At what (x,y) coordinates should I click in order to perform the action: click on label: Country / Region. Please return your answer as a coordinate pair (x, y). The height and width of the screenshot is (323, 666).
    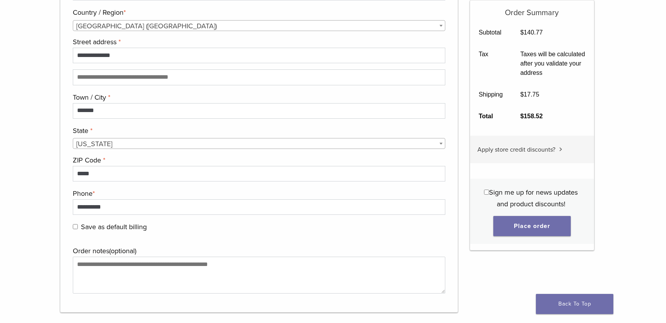
    Looking at the image, I should click on (258, 12).